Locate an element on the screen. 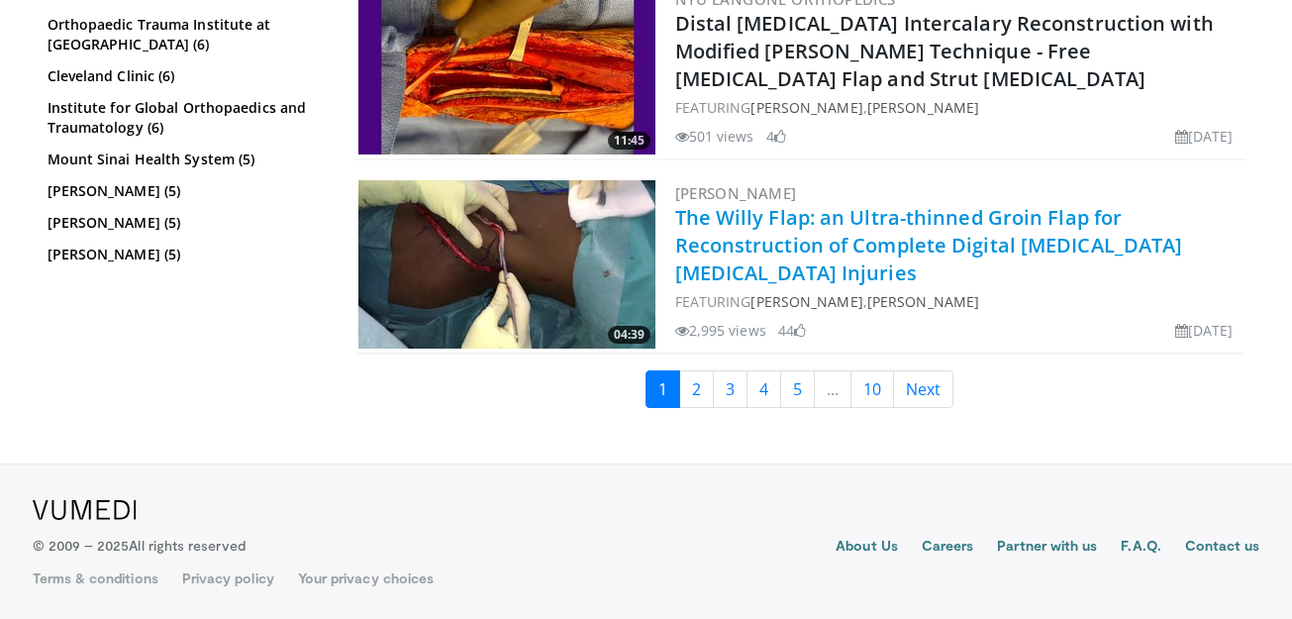  nav: Search results pages is located at coordinates (800, 389).